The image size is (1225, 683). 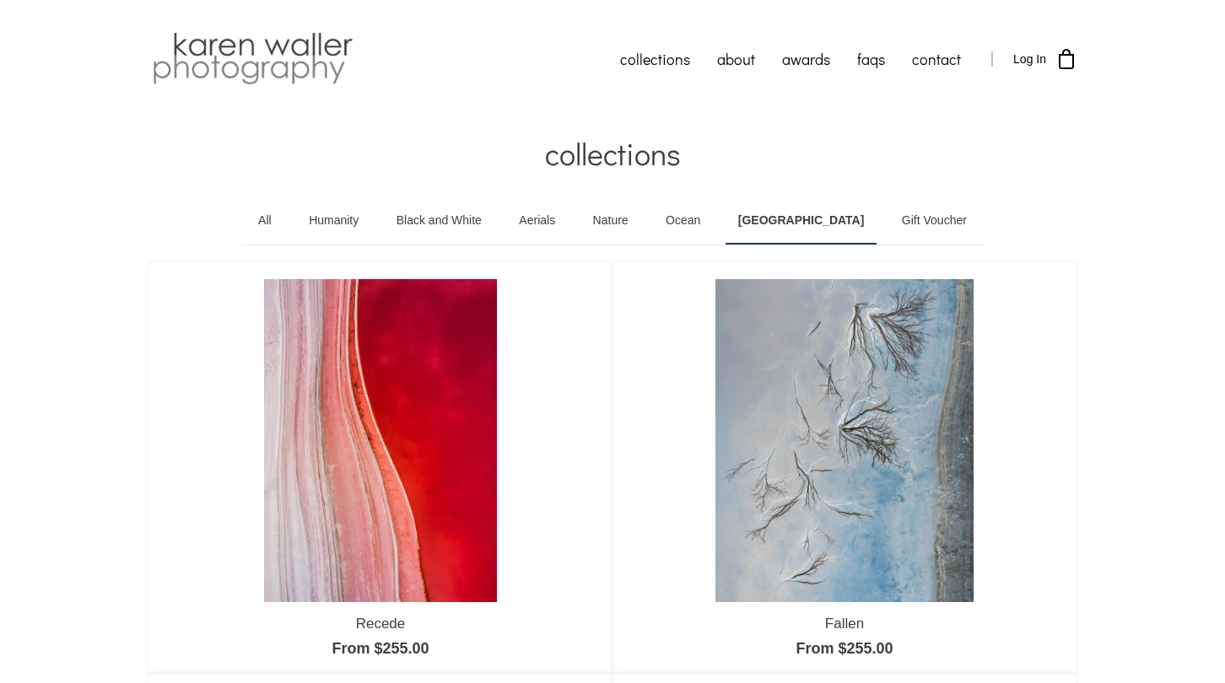 What do you see at coordinates (655, 59) in the screenshot?
I see `a: collections` at bounding box center [655, 59].